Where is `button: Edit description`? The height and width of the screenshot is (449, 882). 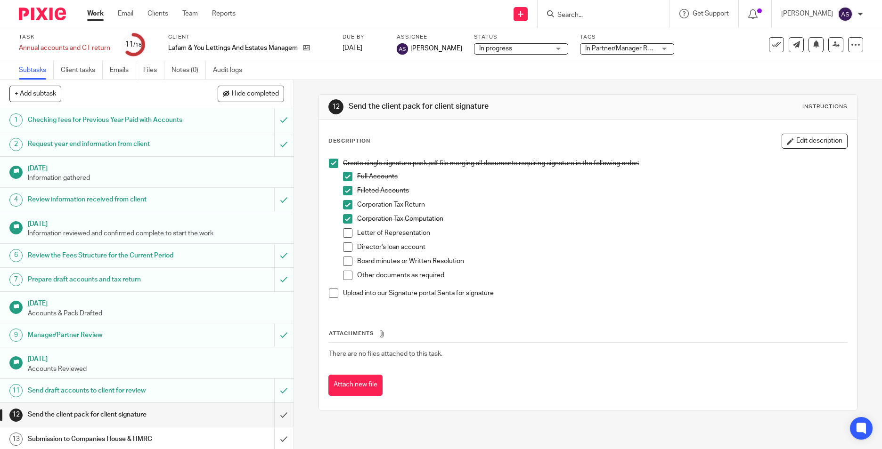 button: Edit description is located at coordinates (814, 141).